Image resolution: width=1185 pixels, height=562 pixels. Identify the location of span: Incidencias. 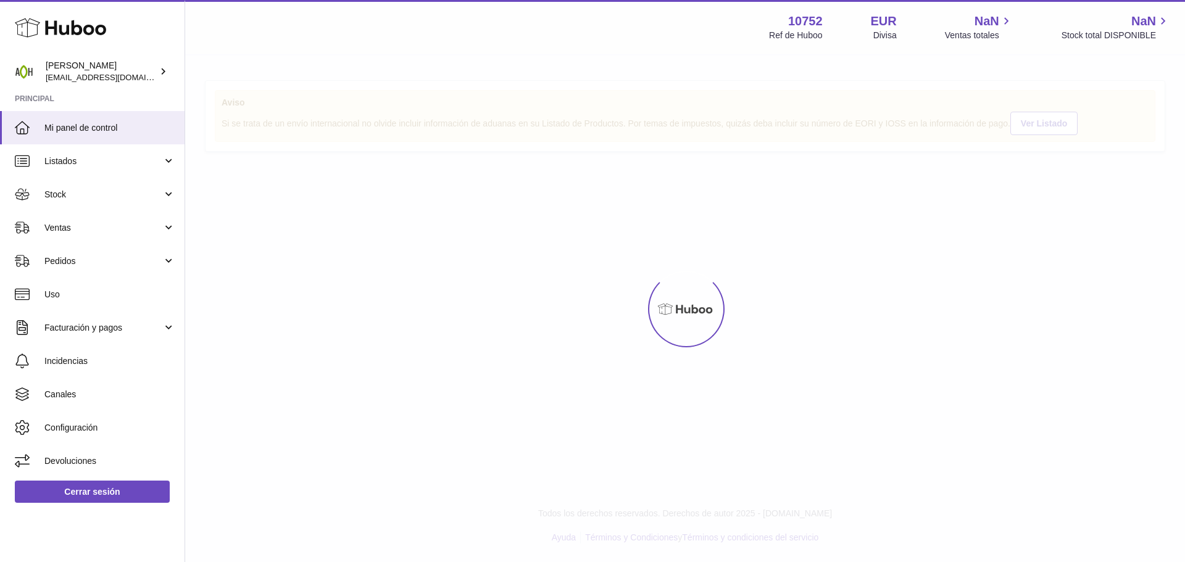
(110, 361).